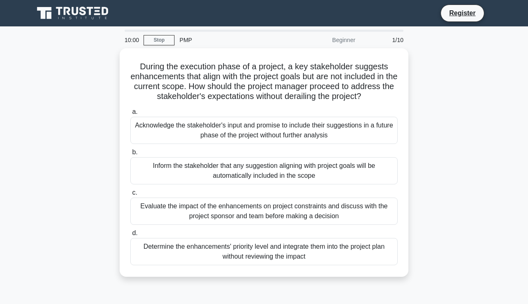  I want to click on h5: During the execution phase of a project, a key stakeholder suggests enhancements that align with ..., so click(264, 82).